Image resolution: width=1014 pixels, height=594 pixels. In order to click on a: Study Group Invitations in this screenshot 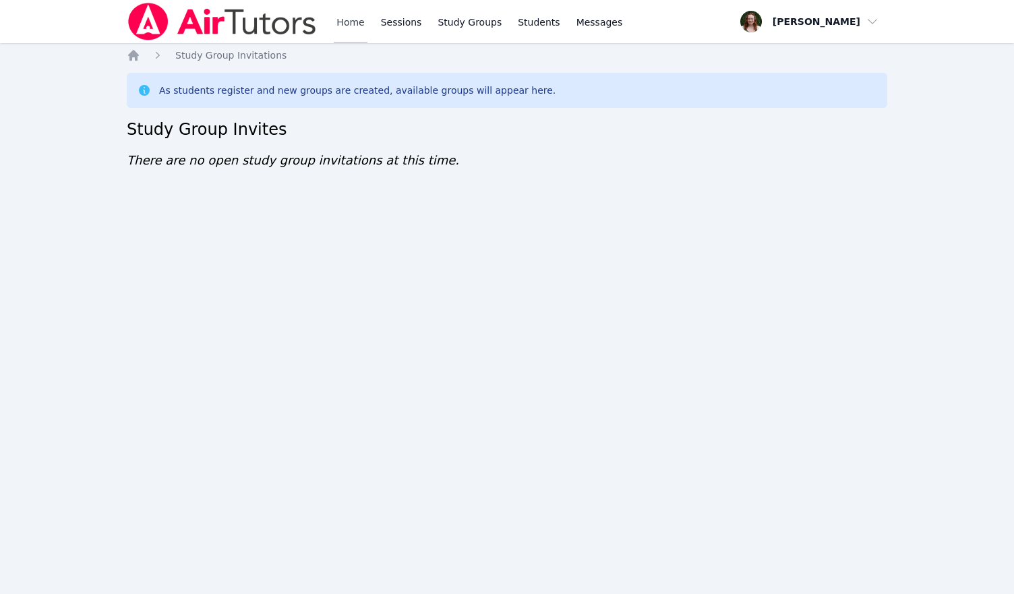, I will do `click(231, 55)`.